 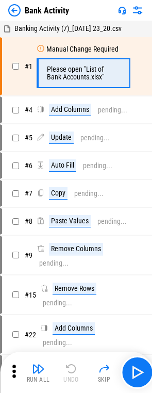 What do you see at coordinates (38, 369) in the screenshot?
I see `img: Run All` at bounding box center [38, 369].